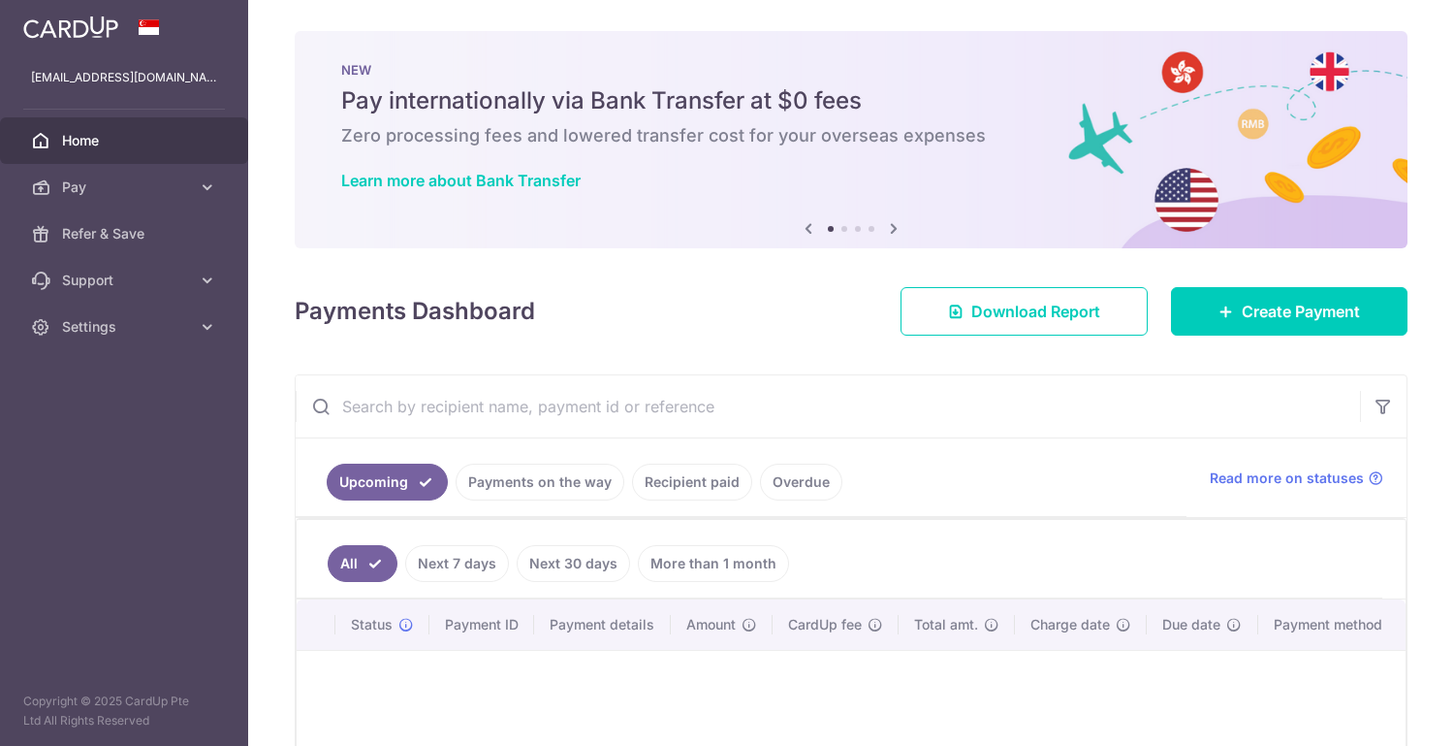 The width and height of the screenshot is (1454, 746). Describe the element at coordinates (692, 482) in the screenshot. I see `a: Recipient paid` at that location.